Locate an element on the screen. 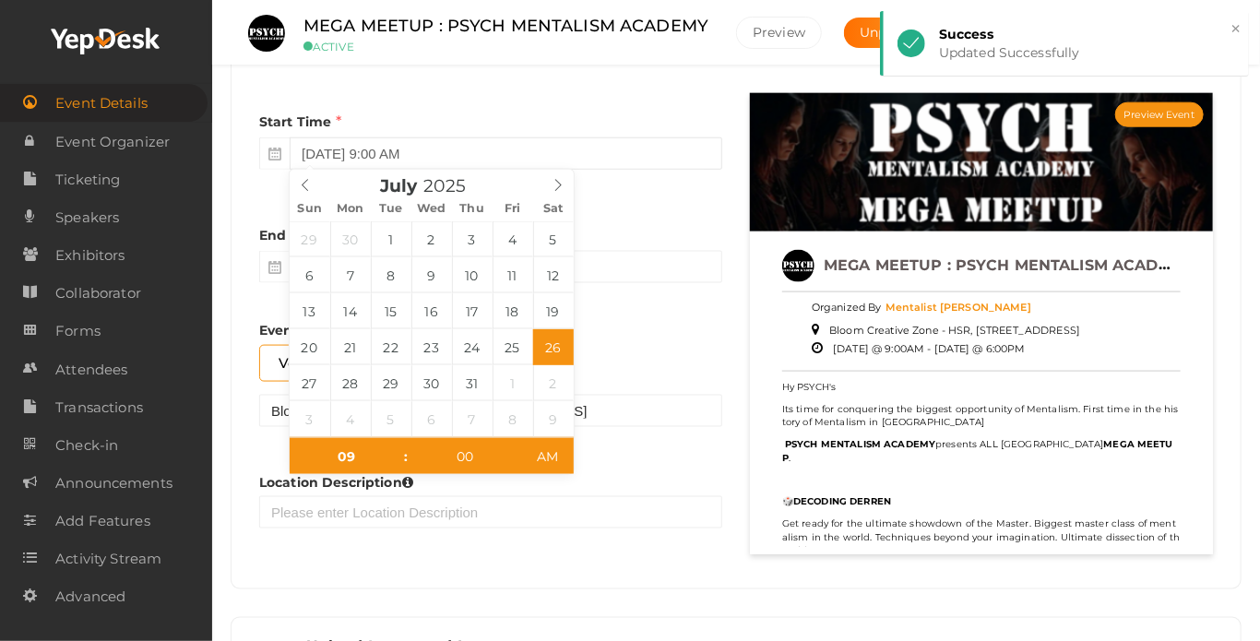 Image resolution: width=1260 pixels, height=641 pixels. span: July 9, 2025 is located at coordinates (432, 275).